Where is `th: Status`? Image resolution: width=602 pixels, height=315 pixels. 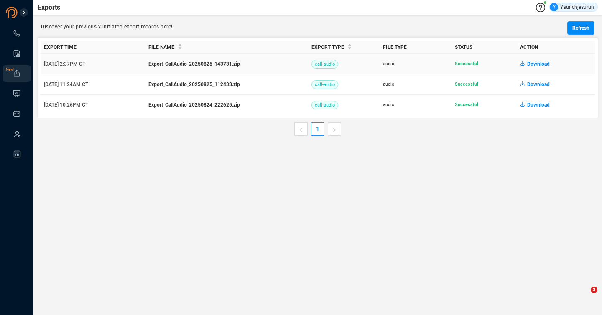 th: Status is located at coordinates (484, 47).